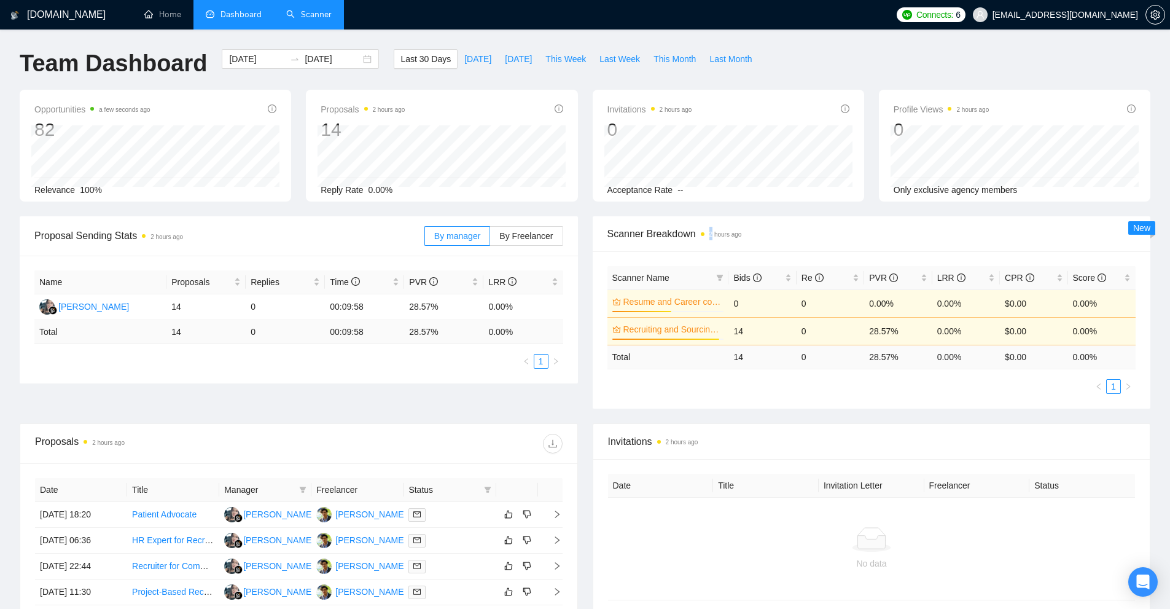  What do you see at coordinates (124, 109) in the screenshot?
I see `time: a few seconds ago` at bounding box center [124, 109].